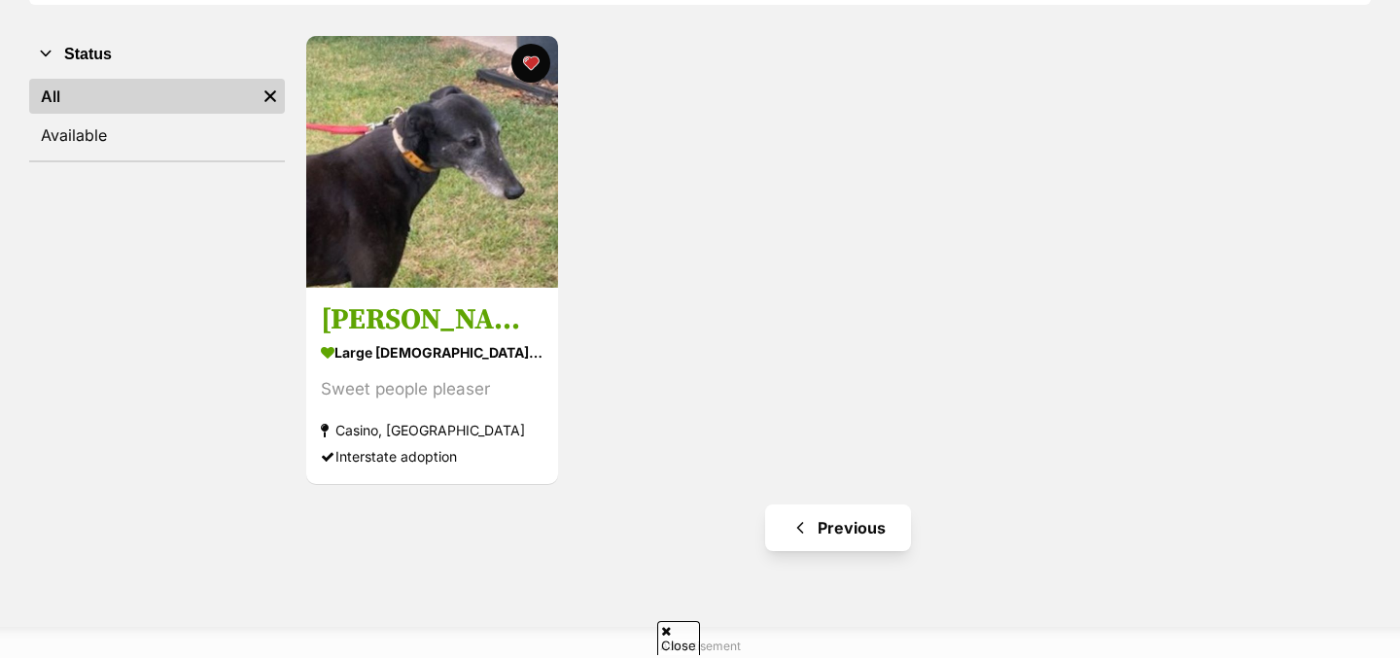  Describe the element at coordinates (142, 96) in the screenshot. I see `a: All` at that location.